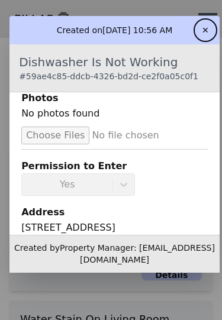 Image resolution: width=222 pixels, height=320 pixels. Describe the element at coordinates (114, 98) in the screenshot. I see `div: Photos` at that location.